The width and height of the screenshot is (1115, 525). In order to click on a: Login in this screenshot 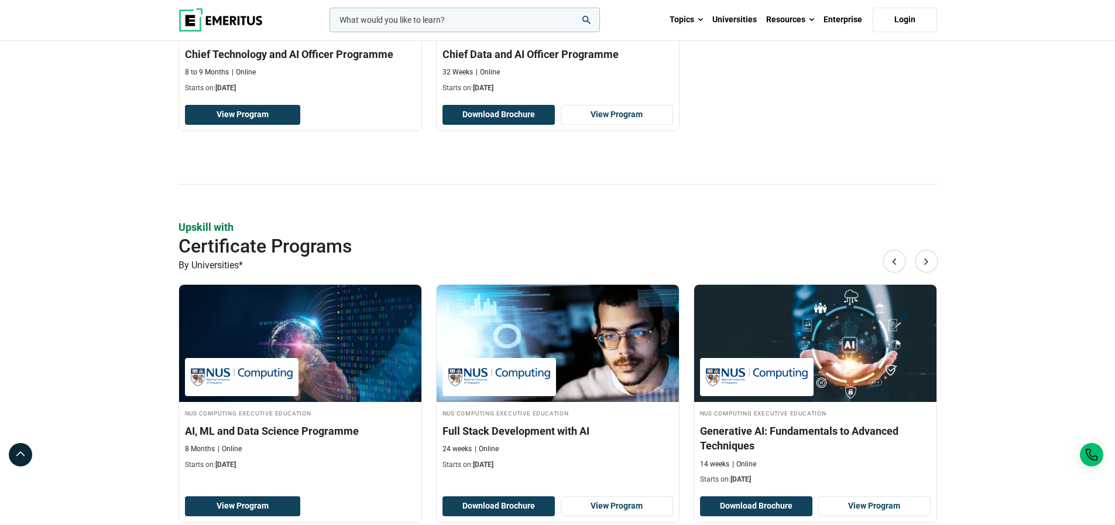, I will do `click(905, 20)`.